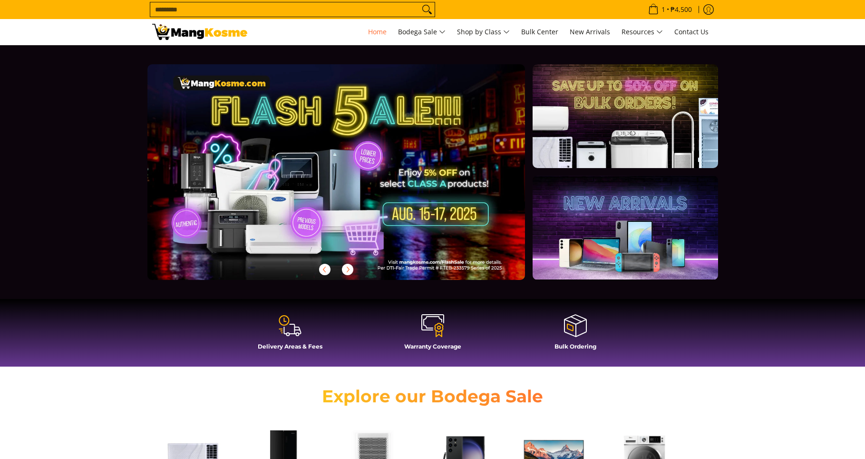 The height and width of the screenshot is (459, 865). Describe the element at coordinates (433, 346) in the screenshot. I see `h4: Warranty Coverage` at that location.